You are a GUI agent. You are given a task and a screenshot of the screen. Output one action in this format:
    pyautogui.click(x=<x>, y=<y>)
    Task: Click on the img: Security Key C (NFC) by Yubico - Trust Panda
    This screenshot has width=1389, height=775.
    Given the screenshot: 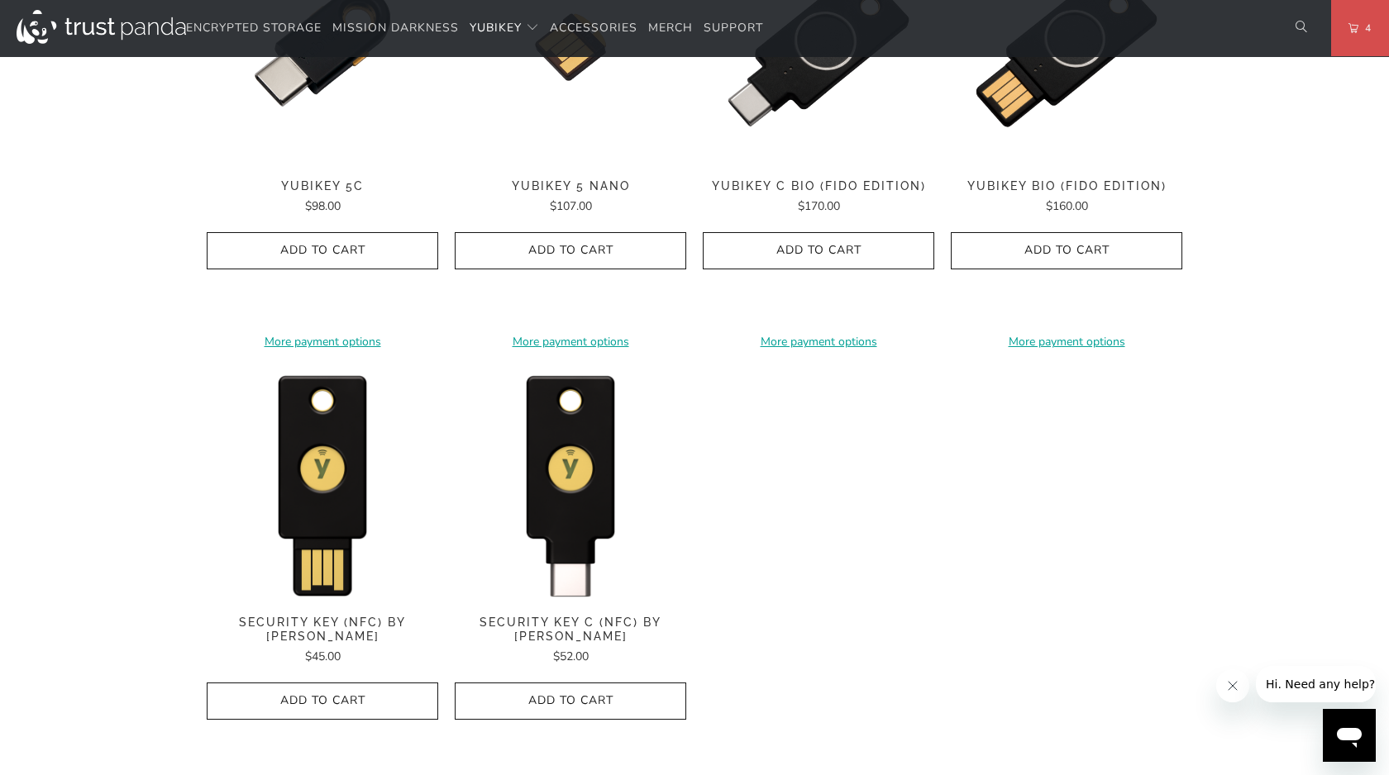 What is the action you would take?
    pyautogui.click(x=570, y=484)
    